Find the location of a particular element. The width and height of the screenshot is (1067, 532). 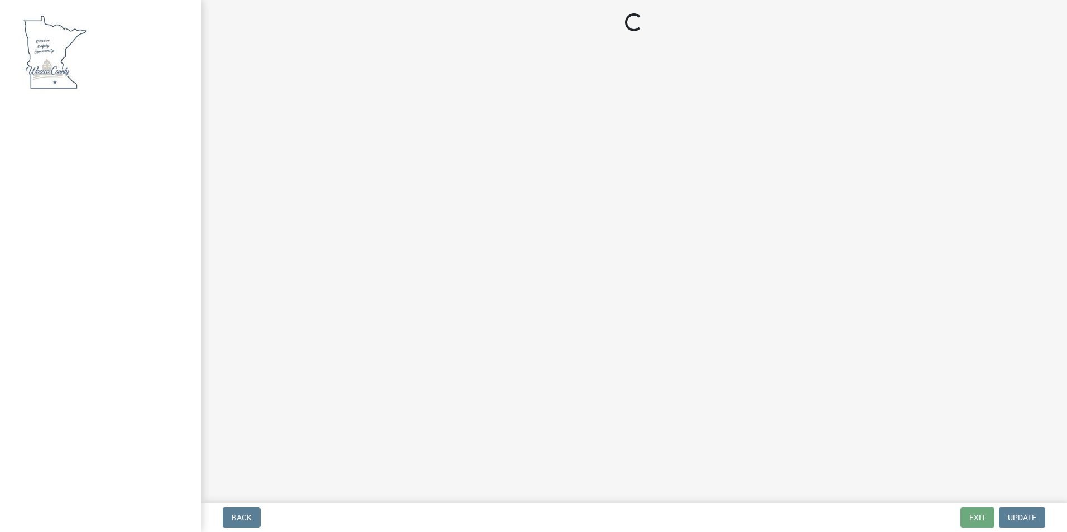

span: Update is located at coordinates (1021, 518).